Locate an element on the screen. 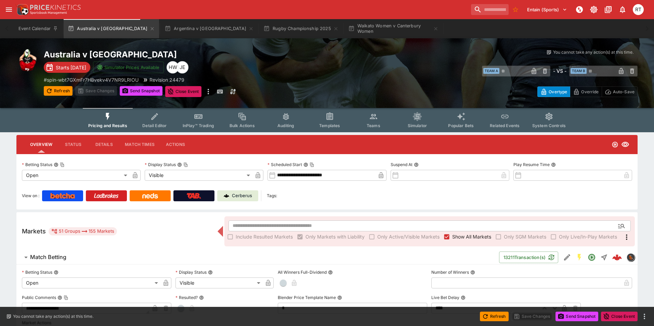  h6: - VS - is located at coordinates (560, 71).